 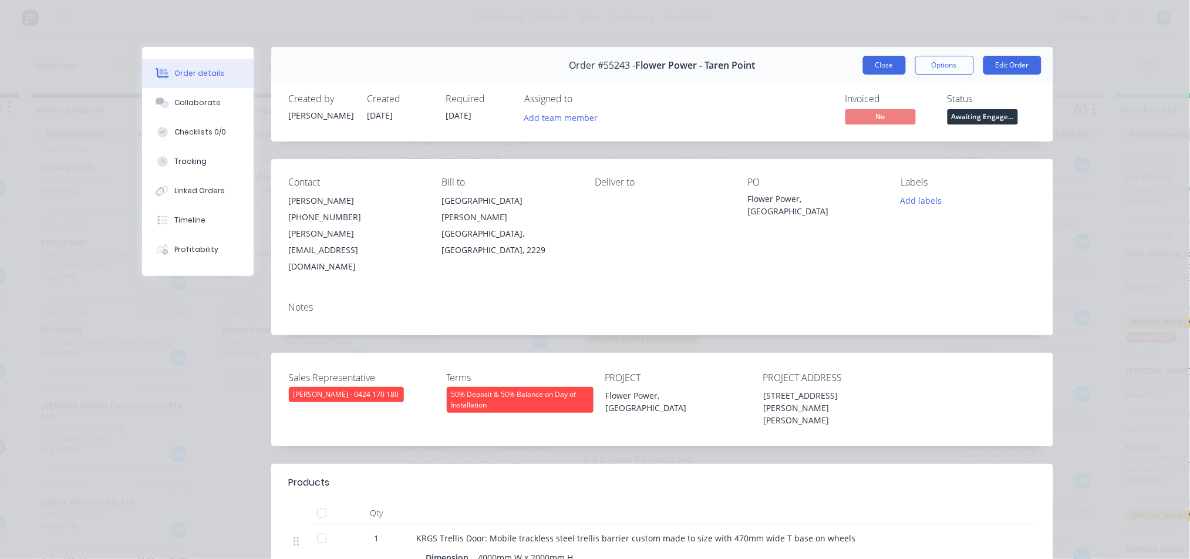 What do you see at coordinates (992, 99) in the screenshot?
I see `div: Status` at bounding box center [992, 99].